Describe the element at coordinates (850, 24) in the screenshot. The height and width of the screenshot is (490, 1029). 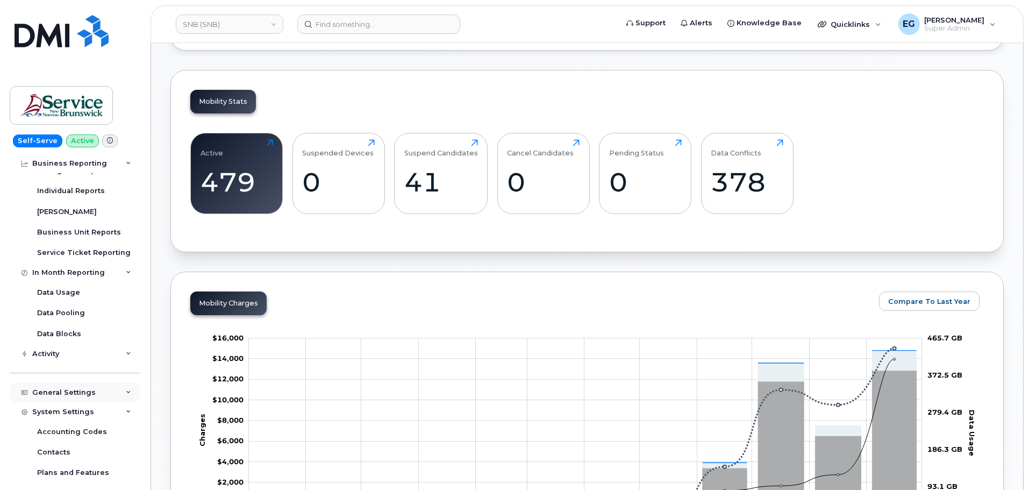
I see `span: Quicklinks` at that location.